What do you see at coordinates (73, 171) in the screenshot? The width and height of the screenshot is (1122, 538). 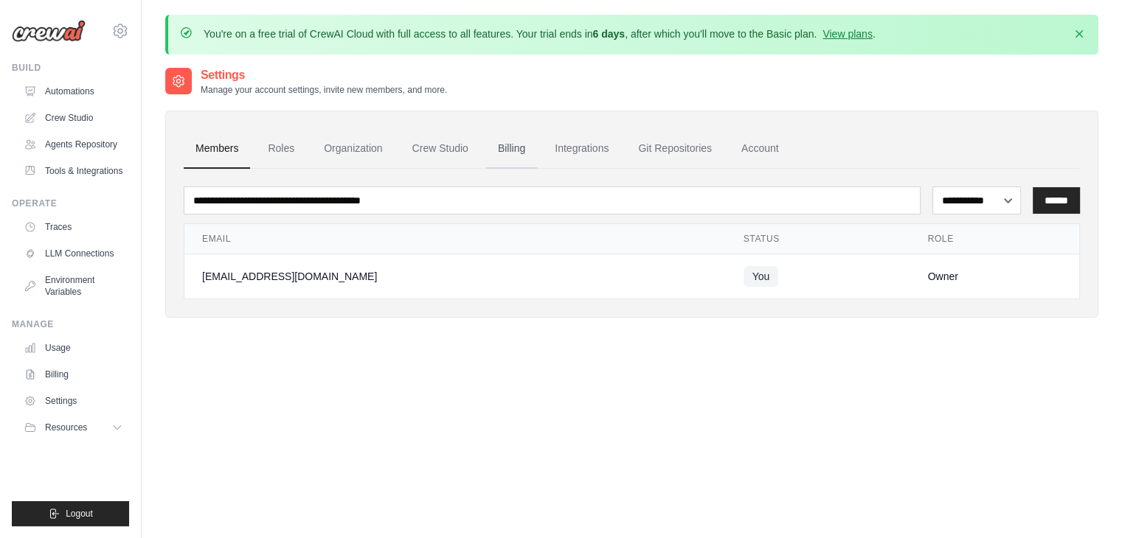 I see `a: Tools & Integrations` at bounding box center [73, 171].